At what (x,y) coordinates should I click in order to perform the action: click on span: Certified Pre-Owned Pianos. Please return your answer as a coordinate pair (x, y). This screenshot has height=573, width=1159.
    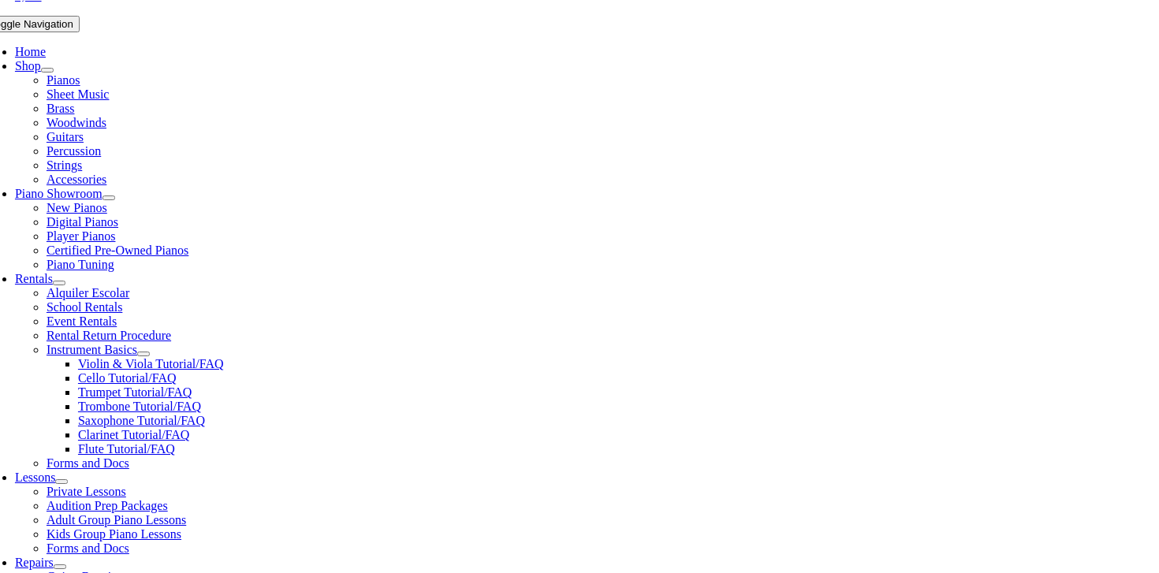
    Looking at the image, I should click on (117, 250).